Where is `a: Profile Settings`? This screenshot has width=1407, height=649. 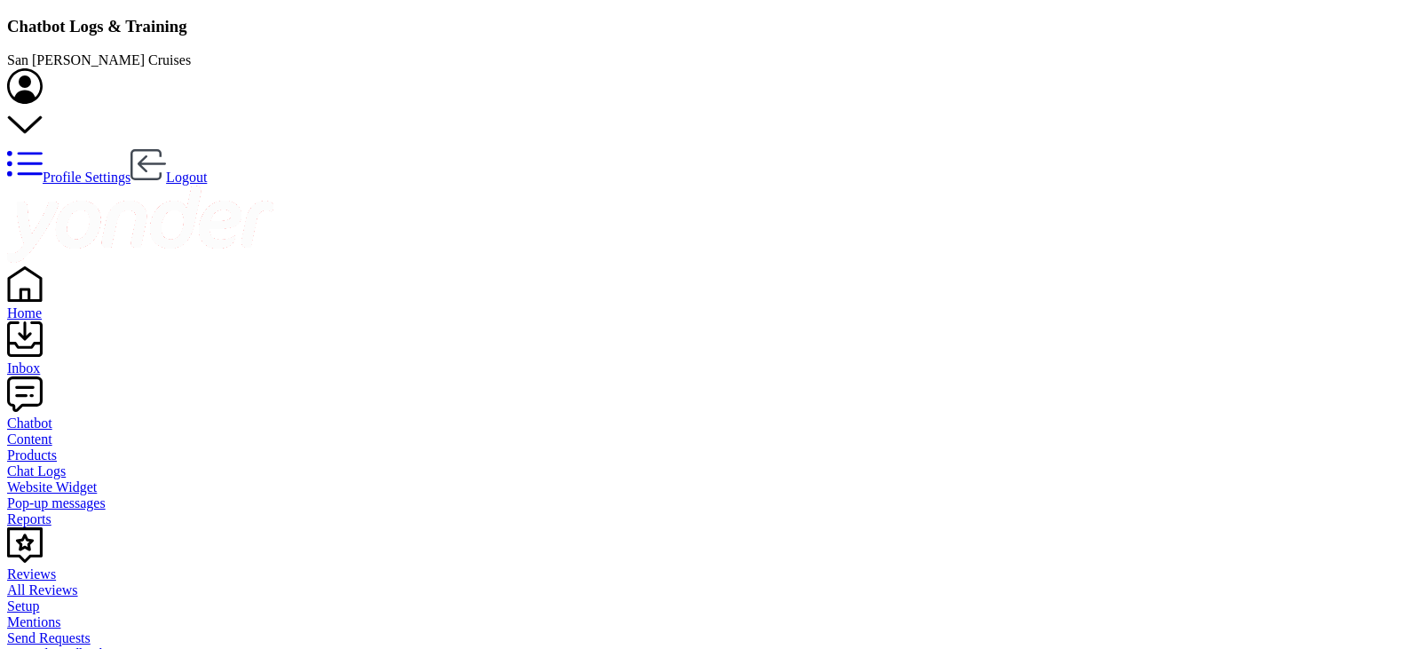
a: Profile Settings is located at coordinates (68, 177).